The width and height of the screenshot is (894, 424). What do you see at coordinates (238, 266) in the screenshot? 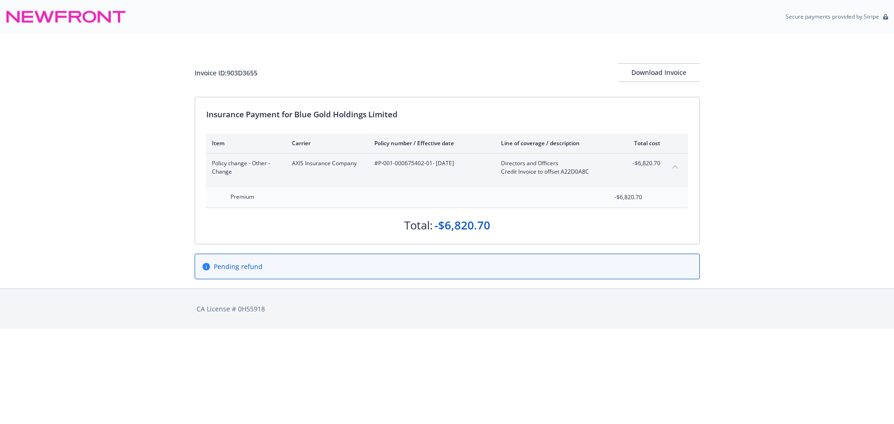
I see `span: Pending refund` at bounding box center [238, 266].